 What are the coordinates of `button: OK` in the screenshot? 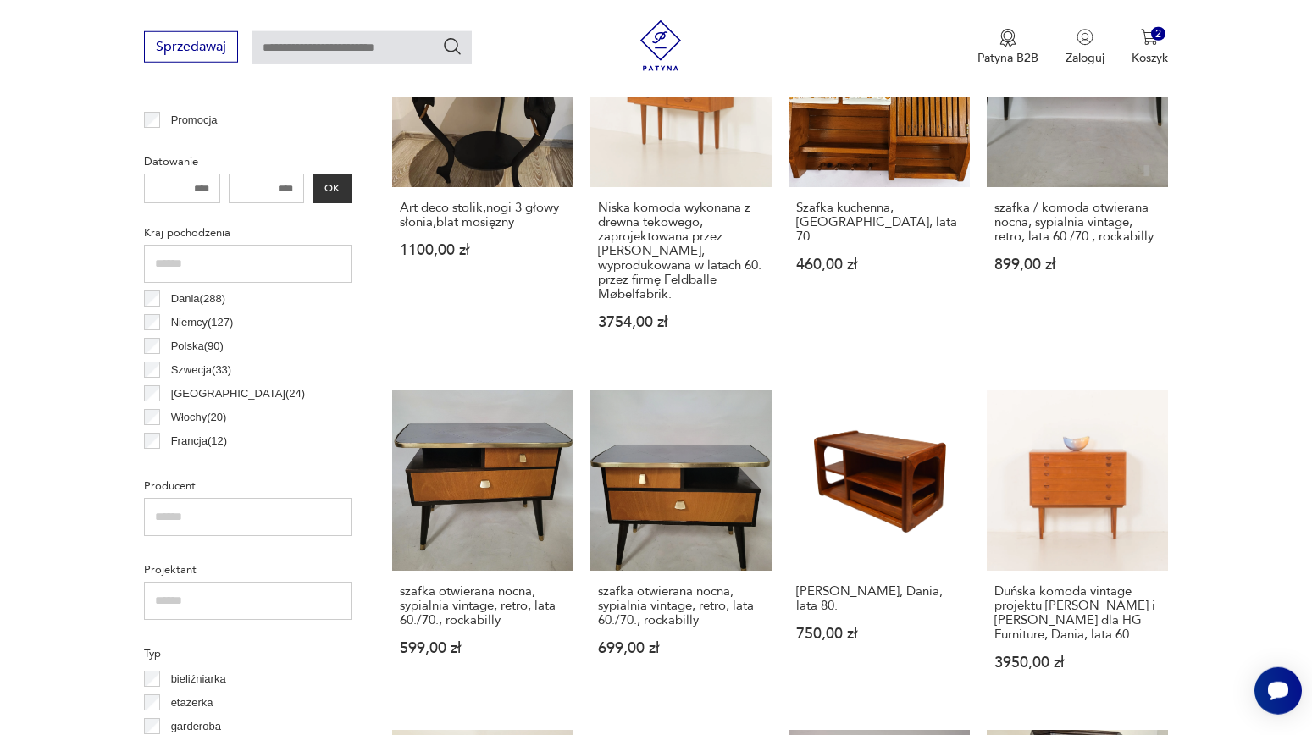 It's located at (332, 188).